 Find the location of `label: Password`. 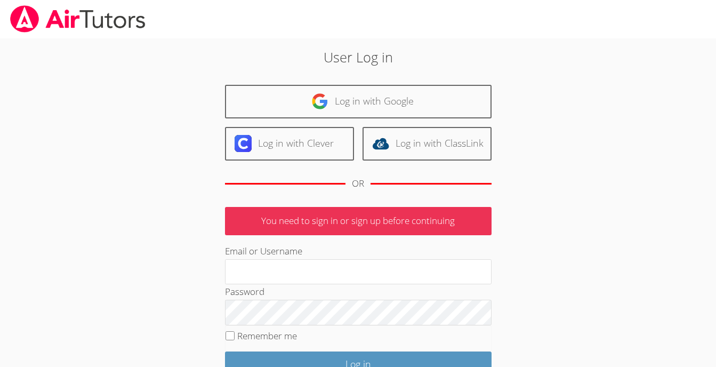

label: Password is located at coordinates (245, 291).